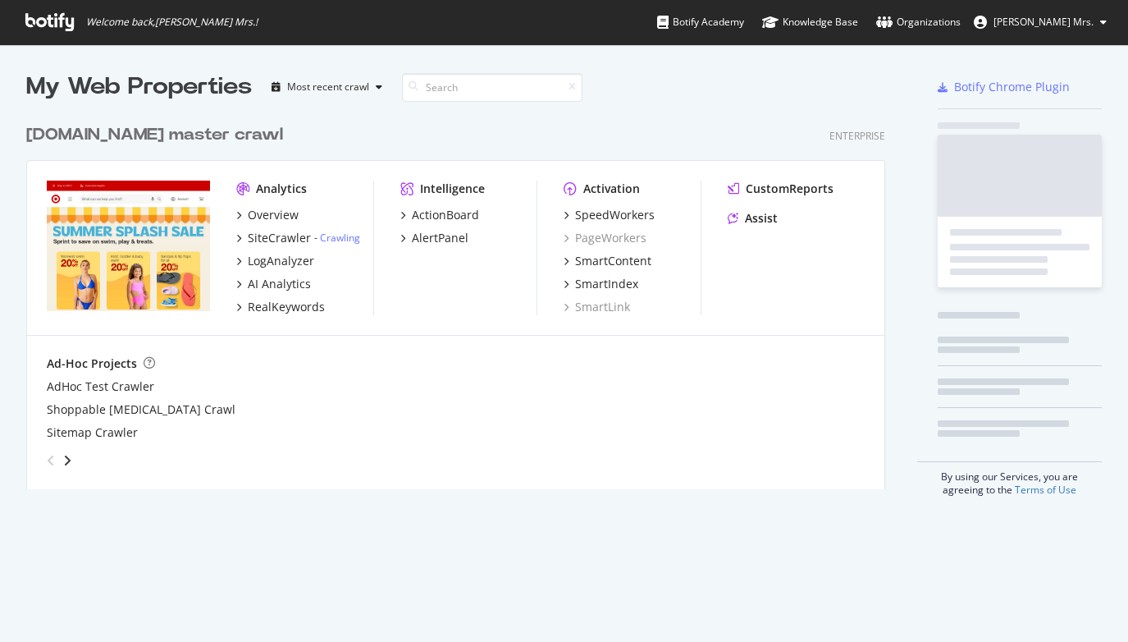 The image size is (1128, 642). Describe the element at coordinates (596, 307) in the screenshot. I see `a: SmartLink` at that location.